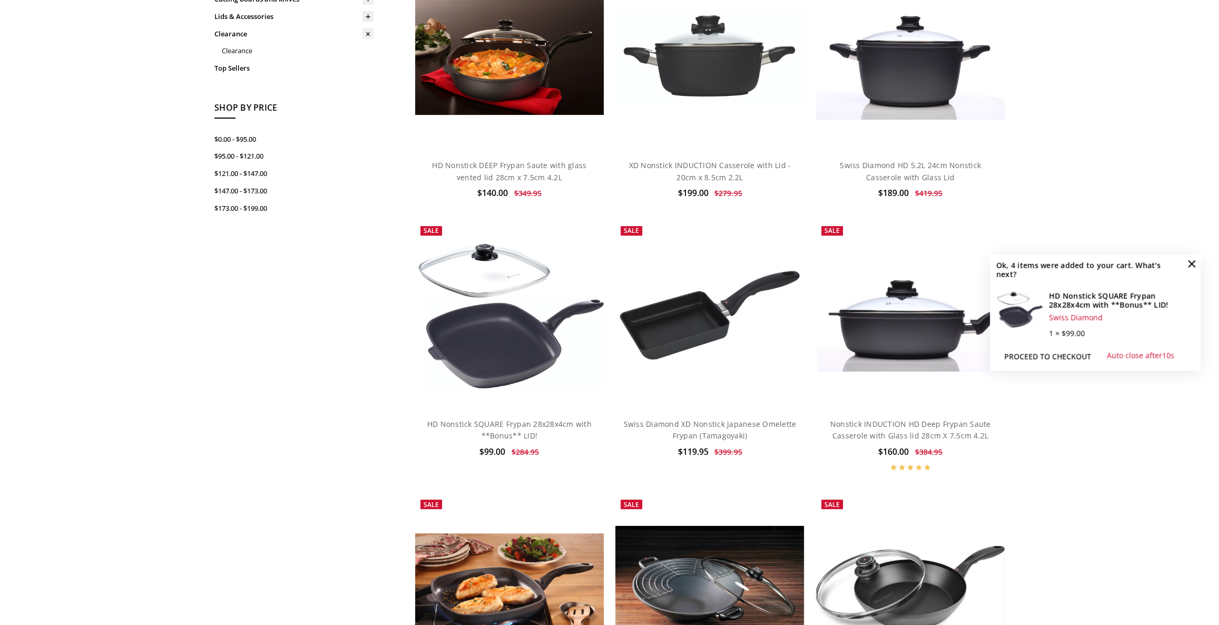 The width and height of the screenshot is (1219, 625). I want to click on span: $119.95, so click(693, 451).